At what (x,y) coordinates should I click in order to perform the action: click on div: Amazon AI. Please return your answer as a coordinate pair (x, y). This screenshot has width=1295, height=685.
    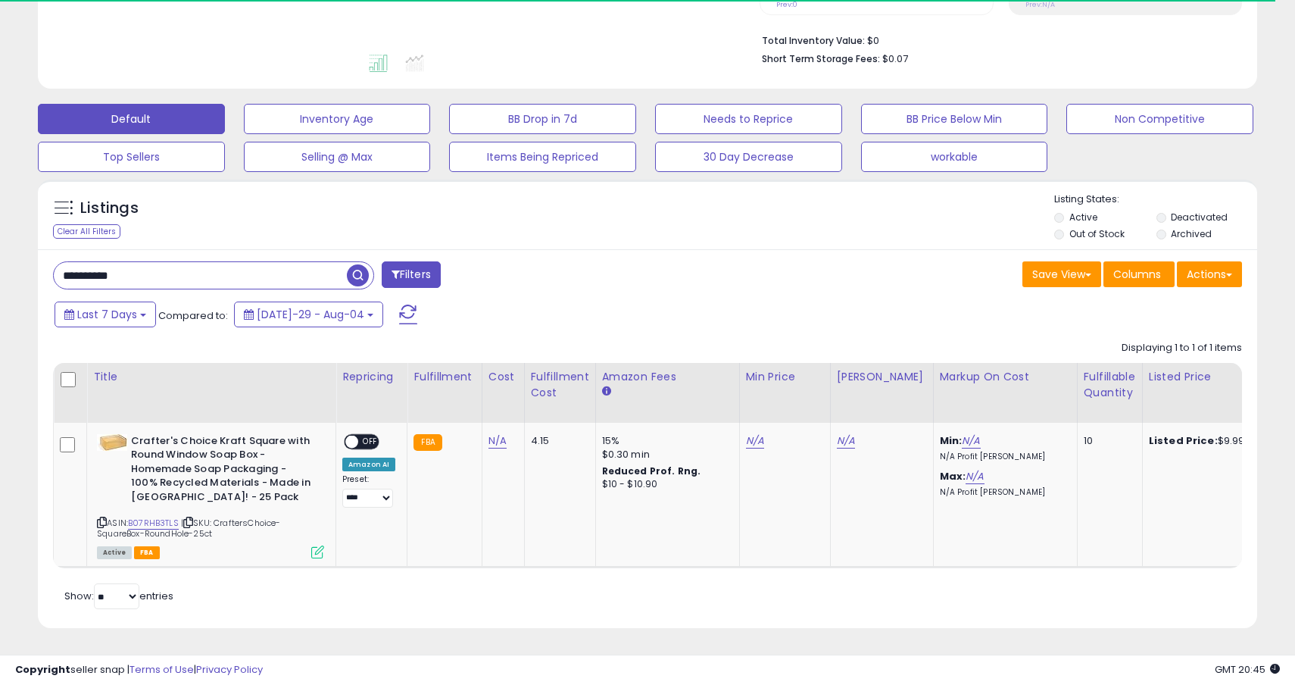
    Looking at the image, I should click on (369, 464).